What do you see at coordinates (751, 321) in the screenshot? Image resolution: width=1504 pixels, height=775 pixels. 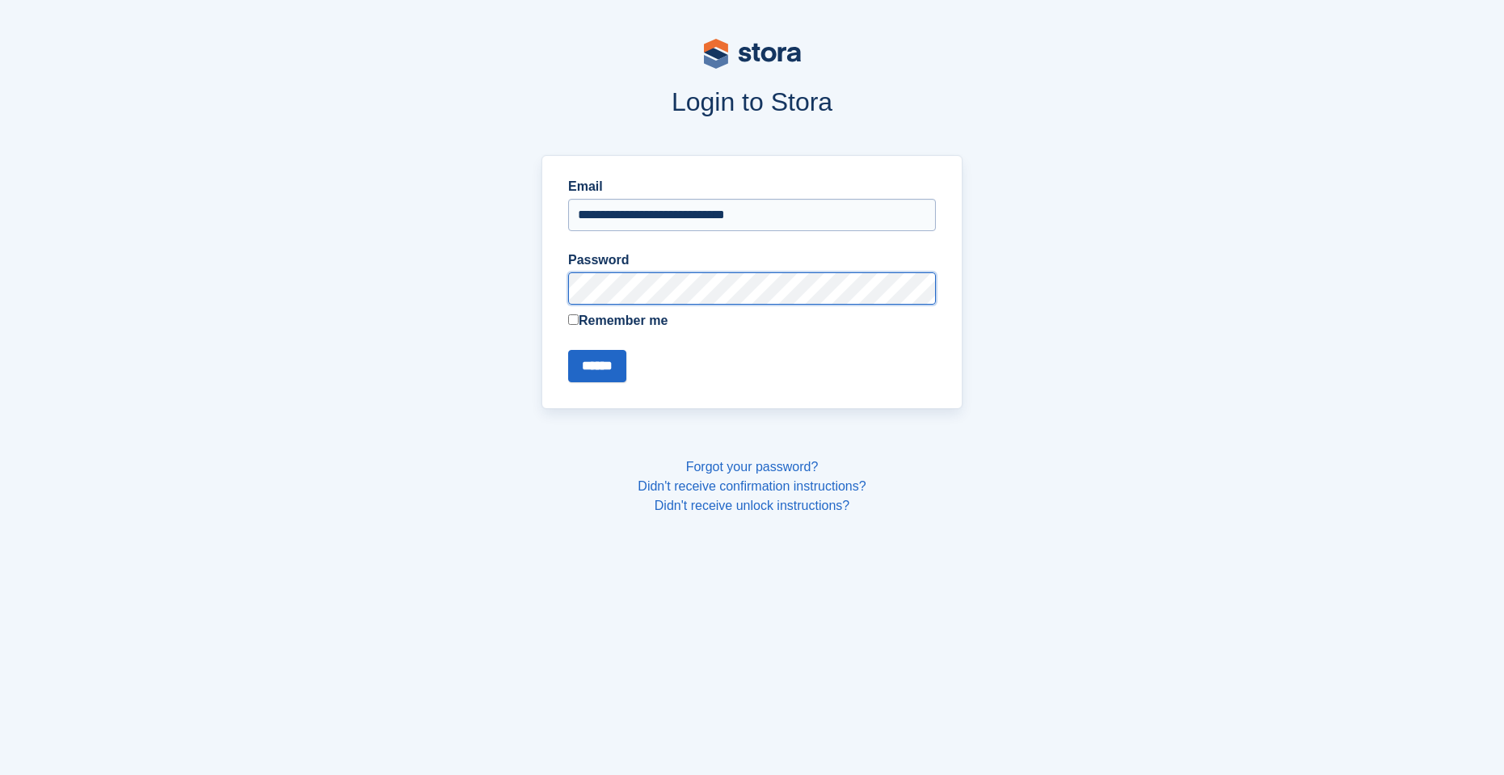 I see `label: Remember me` at bounding box center [751, 321].